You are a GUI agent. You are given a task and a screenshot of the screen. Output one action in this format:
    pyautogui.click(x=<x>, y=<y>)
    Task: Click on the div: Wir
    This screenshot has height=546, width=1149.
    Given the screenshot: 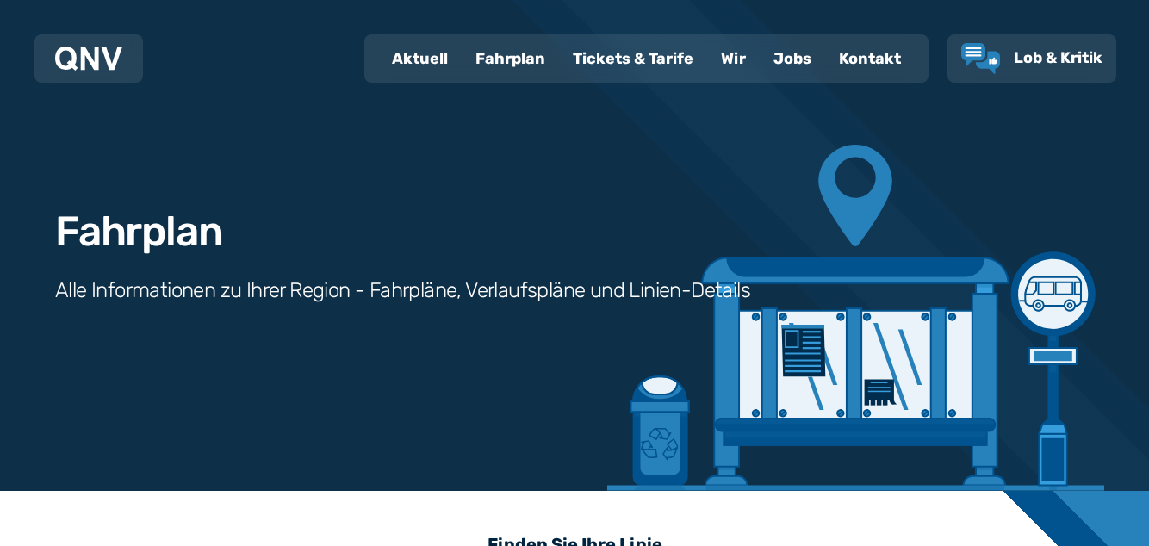 What is the action you would take?
    pyautogui.click(x=733, y=59)
    